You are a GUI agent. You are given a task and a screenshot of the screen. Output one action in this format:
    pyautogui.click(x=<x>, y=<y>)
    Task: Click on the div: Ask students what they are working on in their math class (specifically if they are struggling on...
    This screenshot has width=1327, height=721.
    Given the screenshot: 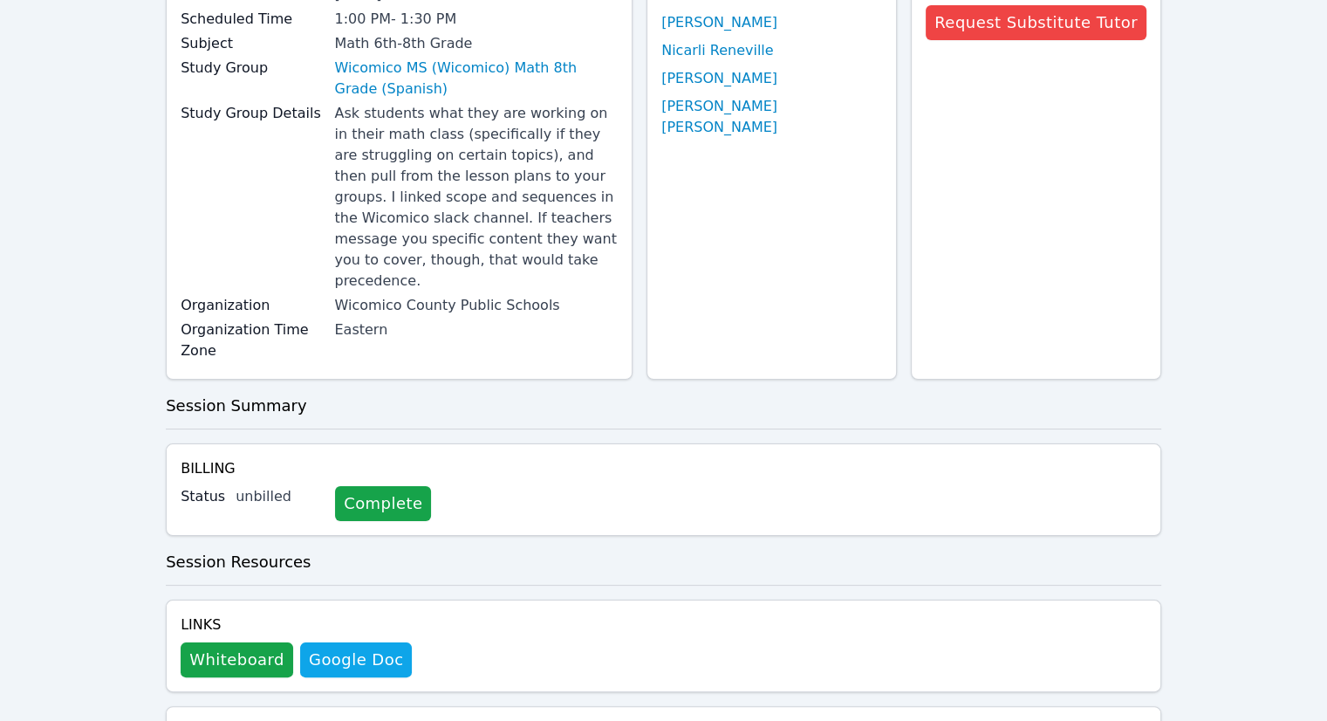 What is the action you would take?
    pyautogui.click(x=476, y=197)
    